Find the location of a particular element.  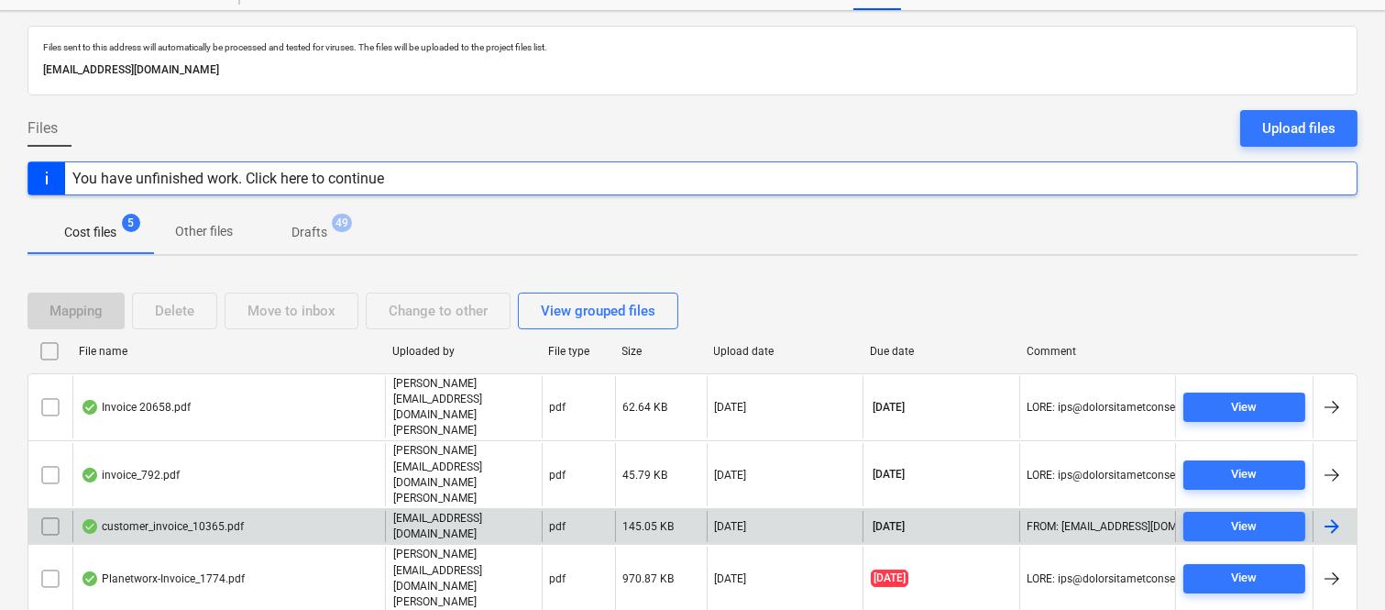

div: Due date is located at coordinates (941, 351).